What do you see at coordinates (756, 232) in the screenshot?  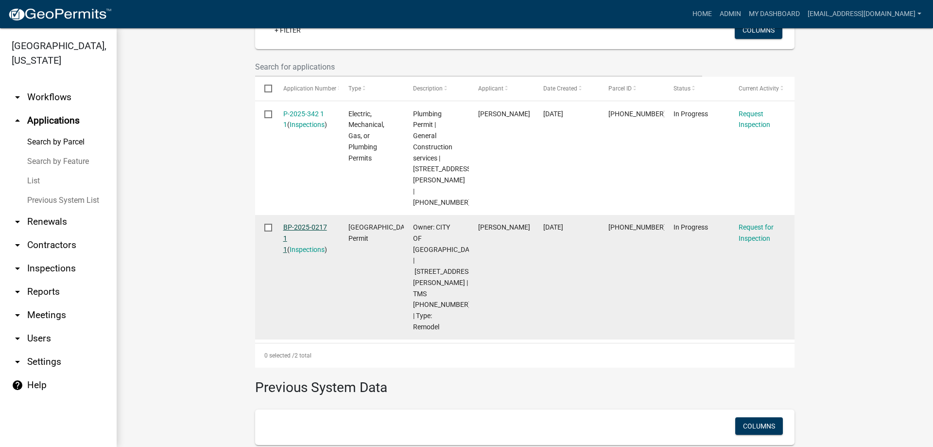 I see `a: Request for Inspection` at bounding box center [756, 232].